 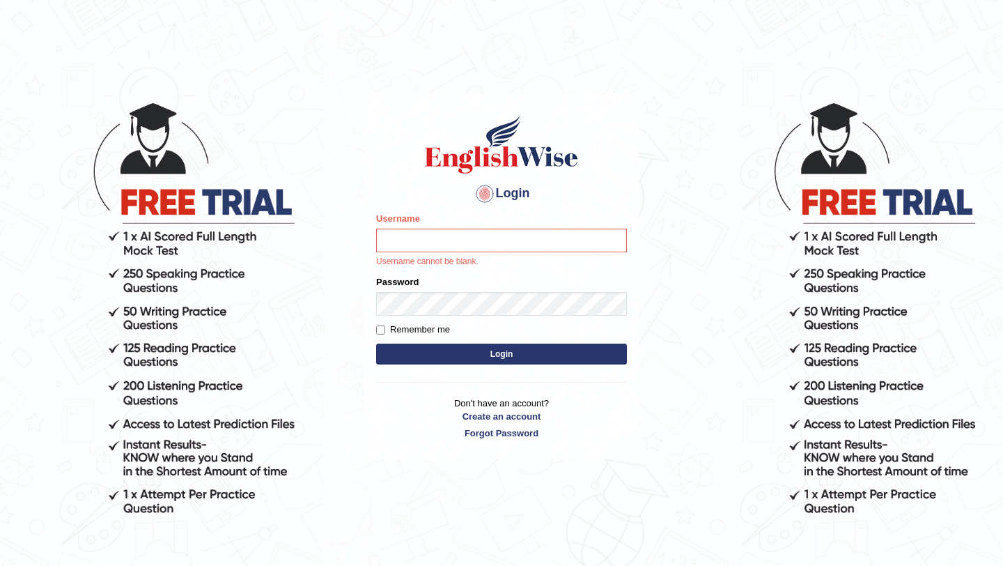 I want to click on input: Remember me, so click(x=380, y=329).